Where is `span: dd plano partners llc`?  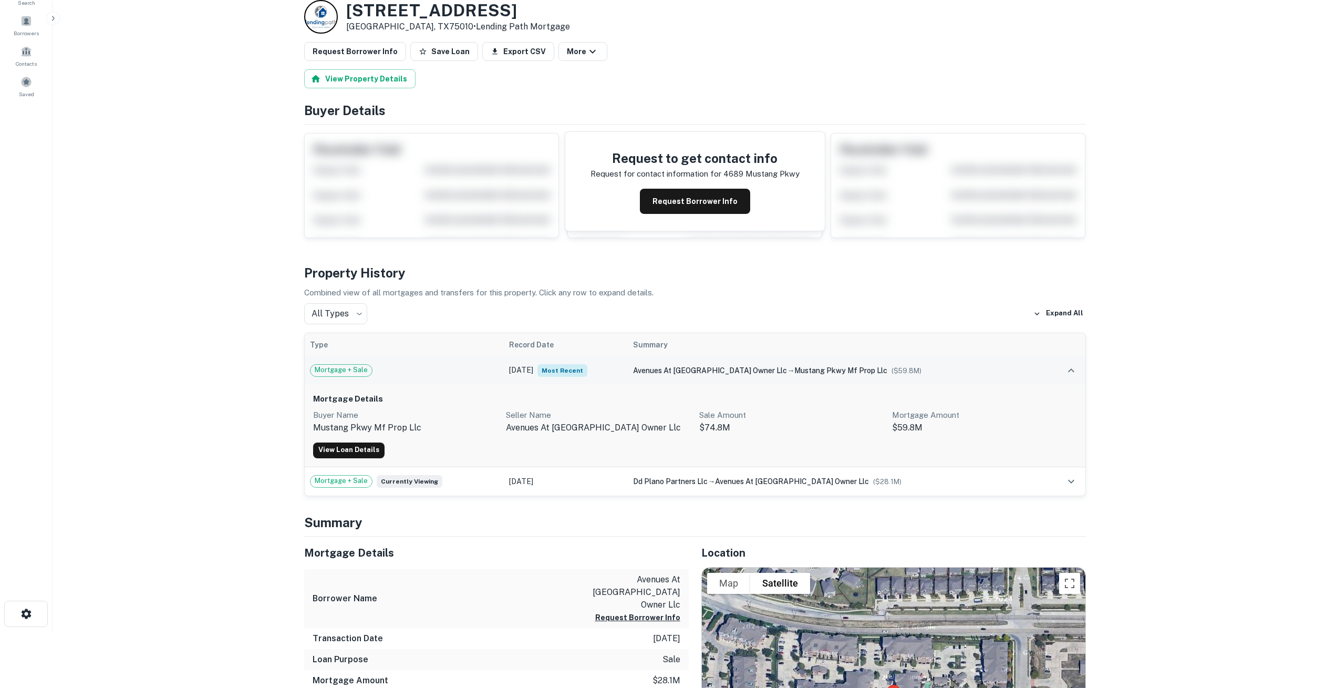
span: dd plano partners llc is located at coordinates (671, 481).